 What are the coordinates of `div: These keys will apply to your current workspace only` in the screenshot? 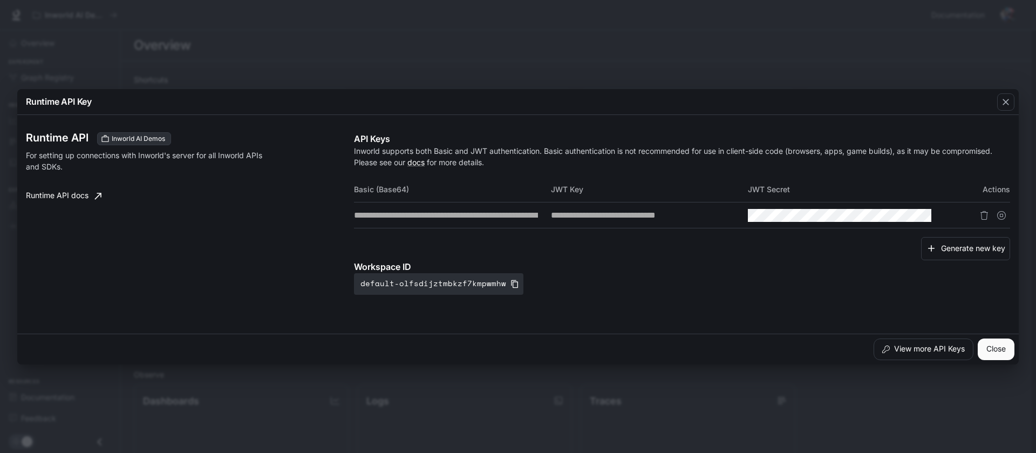 It's located at (134, 139).